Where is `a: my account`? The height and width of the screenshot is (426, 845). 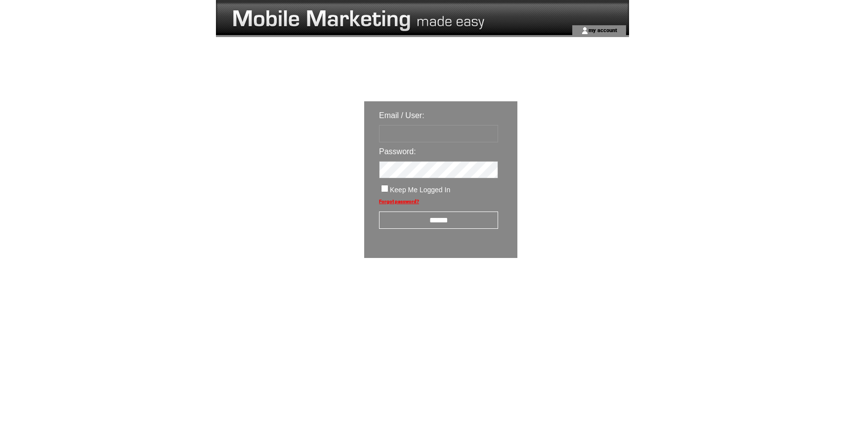 a: my account is located at coordinates (603, 30).